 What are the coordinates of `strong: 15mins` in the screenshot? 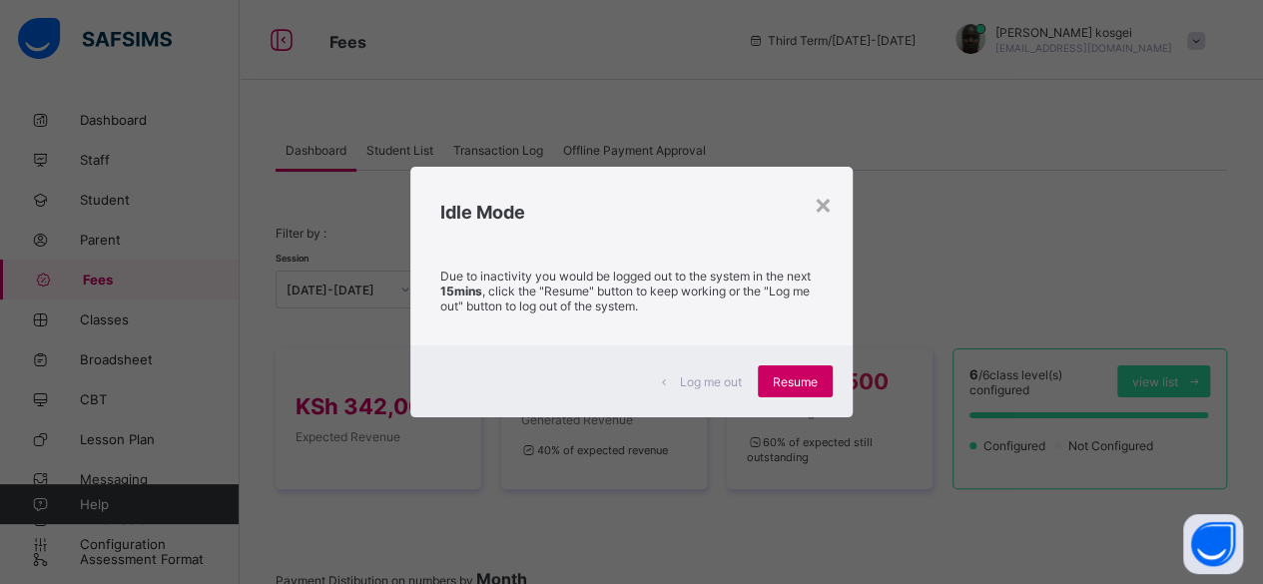 It's located at (461, 290).